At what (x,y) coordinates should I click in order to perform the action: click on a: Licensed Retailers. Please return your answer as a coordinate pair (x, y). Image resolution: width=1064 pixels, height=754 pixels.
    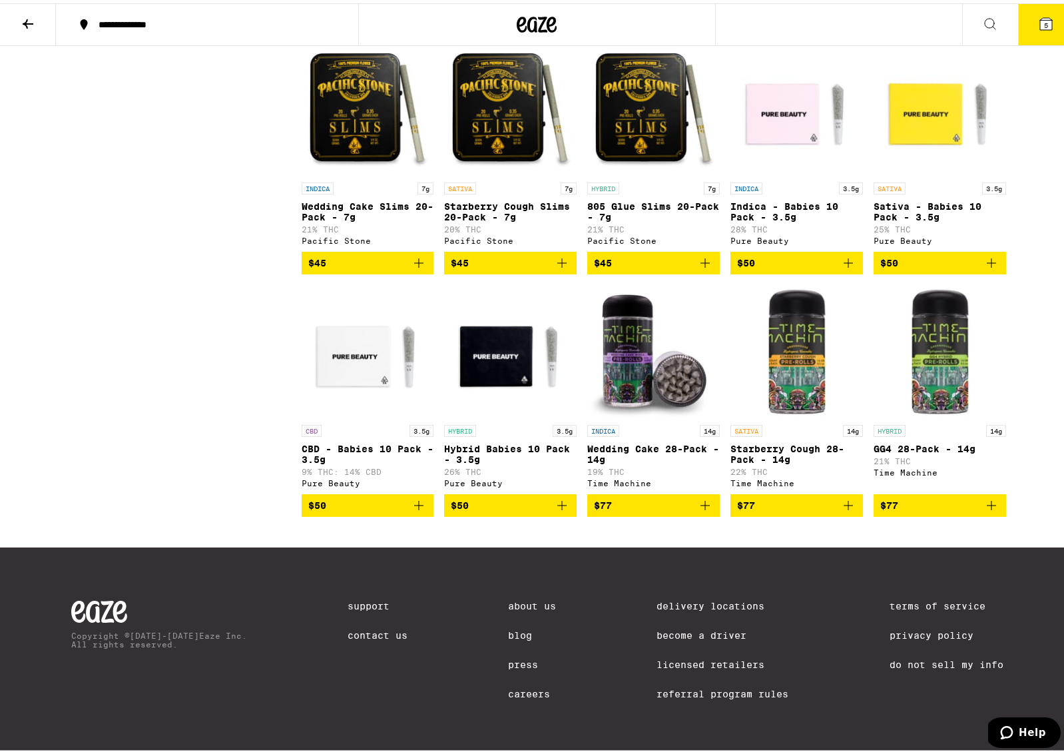
    Looking at the image, I should click on (722, 661).